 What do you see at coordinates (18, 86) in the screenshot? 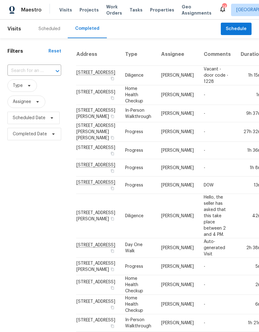
I see `span: Type` at bounding box center [18, 86].